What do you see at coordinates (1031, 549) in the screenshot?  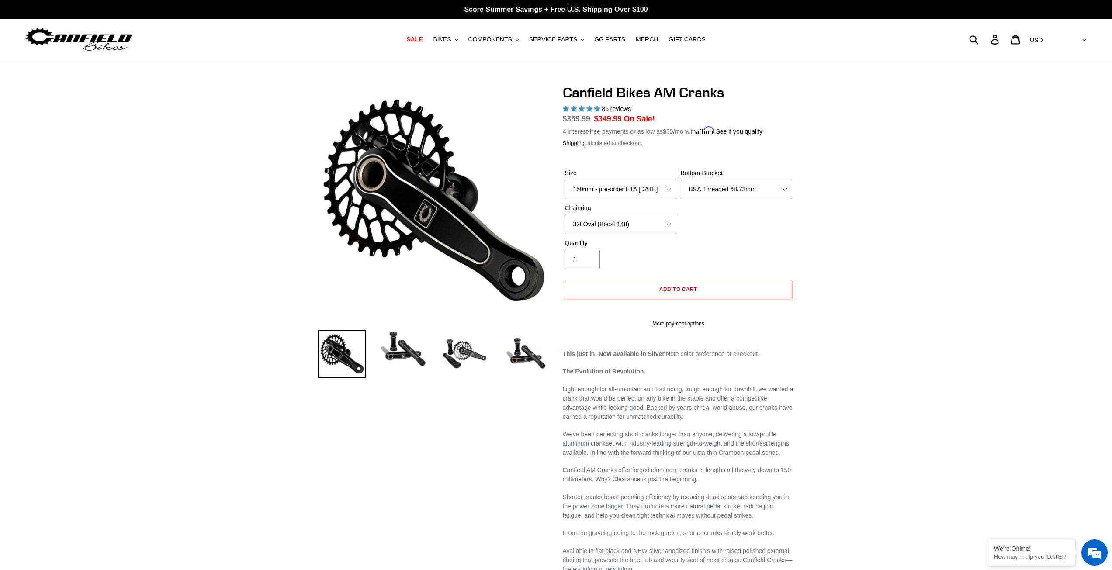 I see `div: We're Online!` at bounding box center [1031, 549].